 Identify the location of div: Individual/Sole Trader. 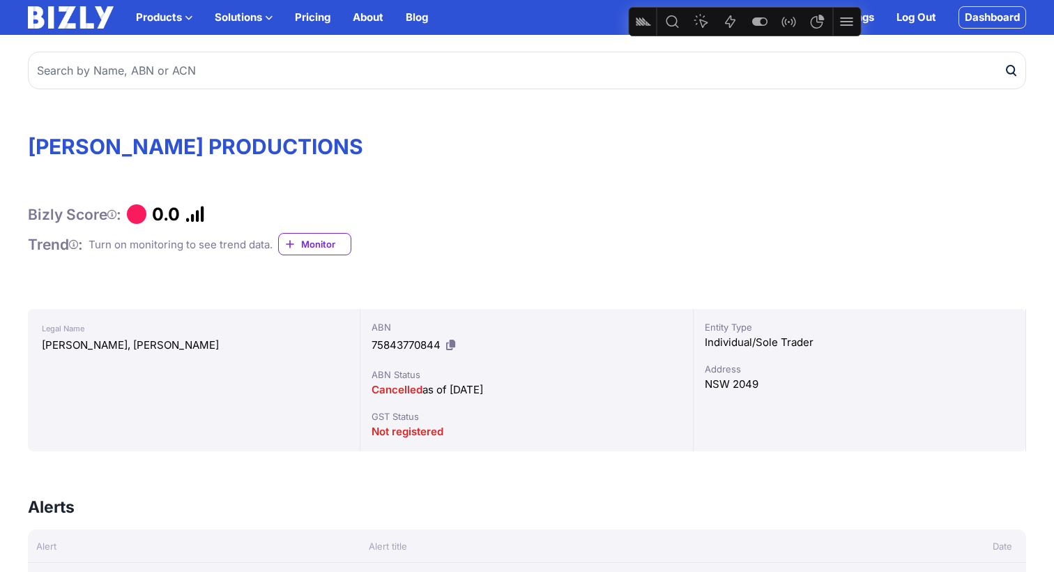
(860, 342).